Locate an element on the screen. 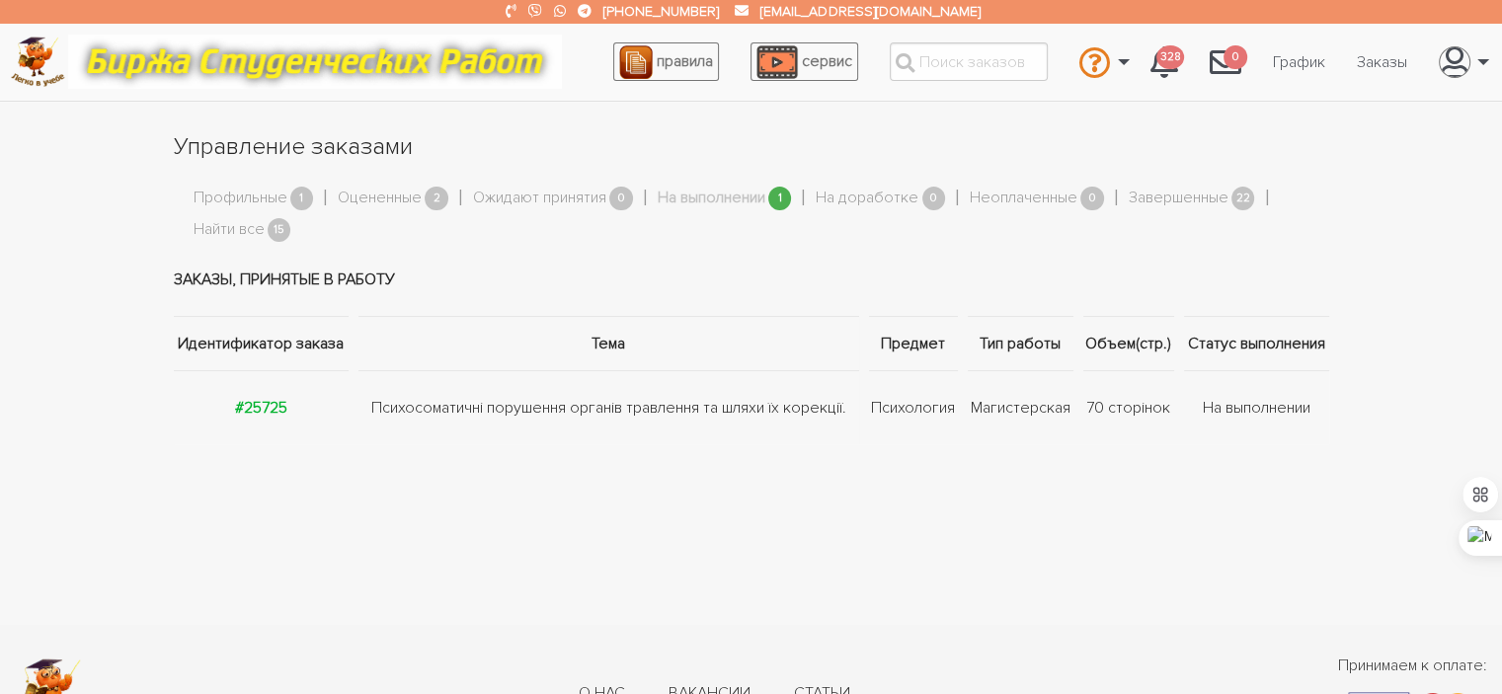  span: сервис is located at coordinates (826, 61).